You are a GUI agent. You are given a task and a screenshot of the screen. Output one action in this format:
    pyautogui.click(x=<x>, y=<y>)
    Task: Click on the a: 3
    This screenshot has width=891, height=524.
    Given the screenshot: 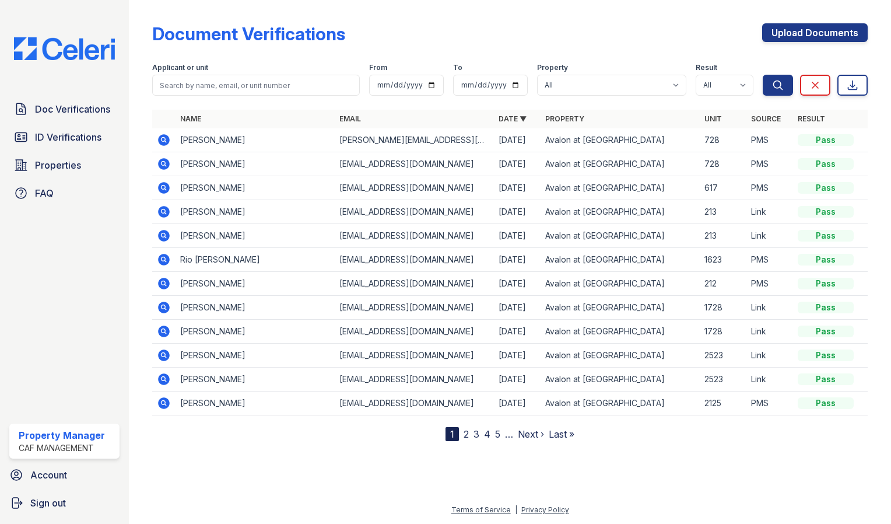 What is the action you would take?
    pyautogui.click(x=477, y=434)
    